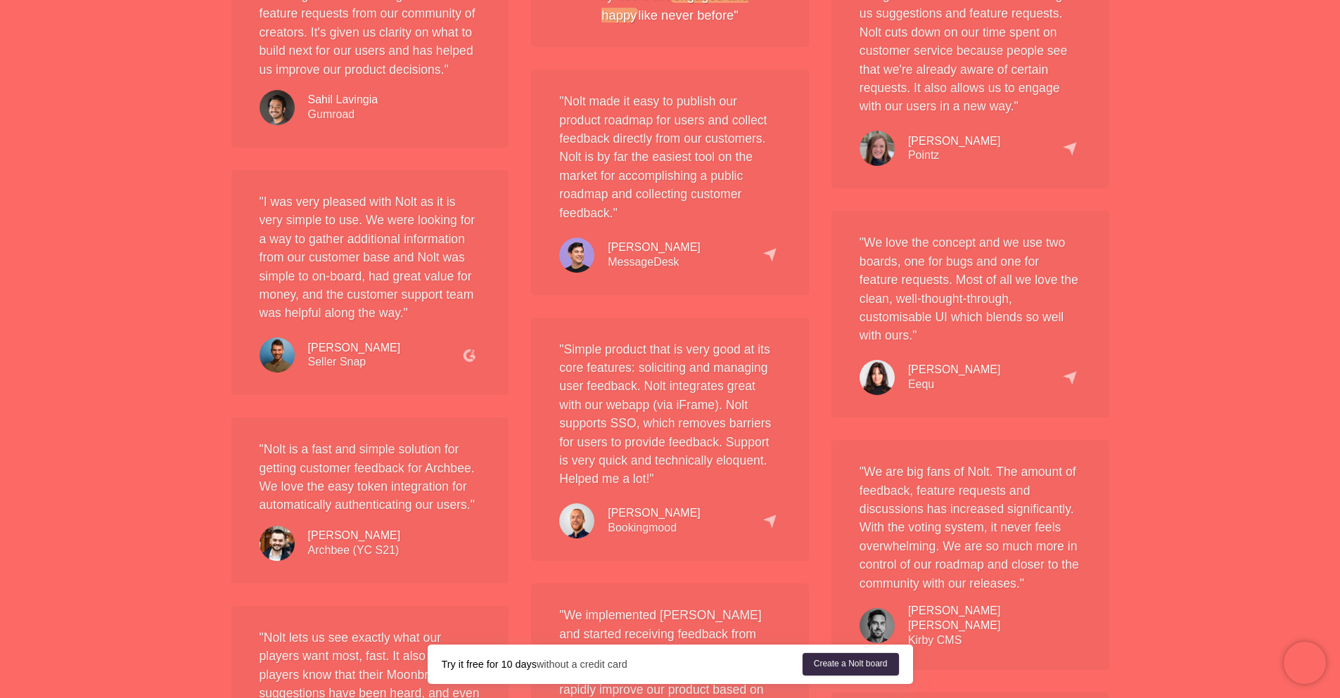 The height and width of the screenshot is (698, 1340). Describe the element at coordinates (577, 255) in the screenshot. I see `img: testimonial-josh.827cc021f2.jpg` at that location.